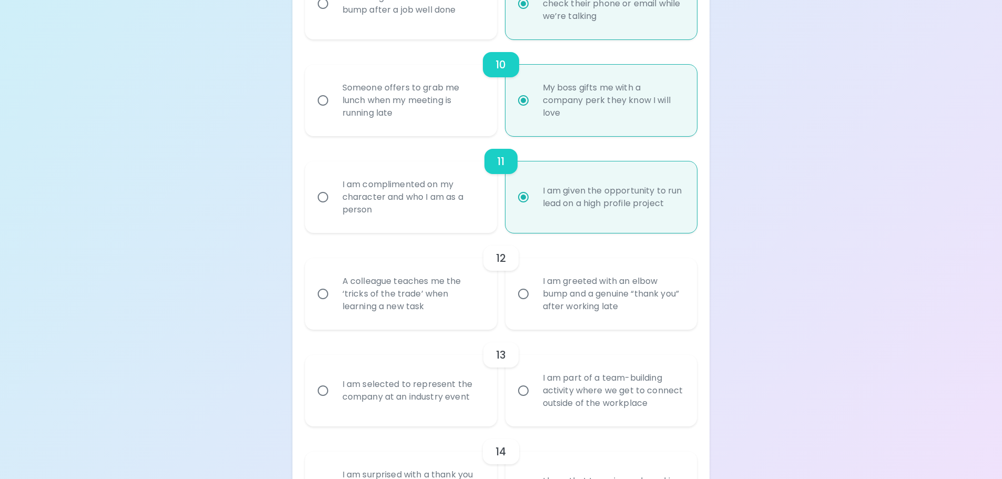  Describe the element at coordinates (412, 391) in the screenshot. I see `div: I am selected to represent the company at an industry event` at that location.